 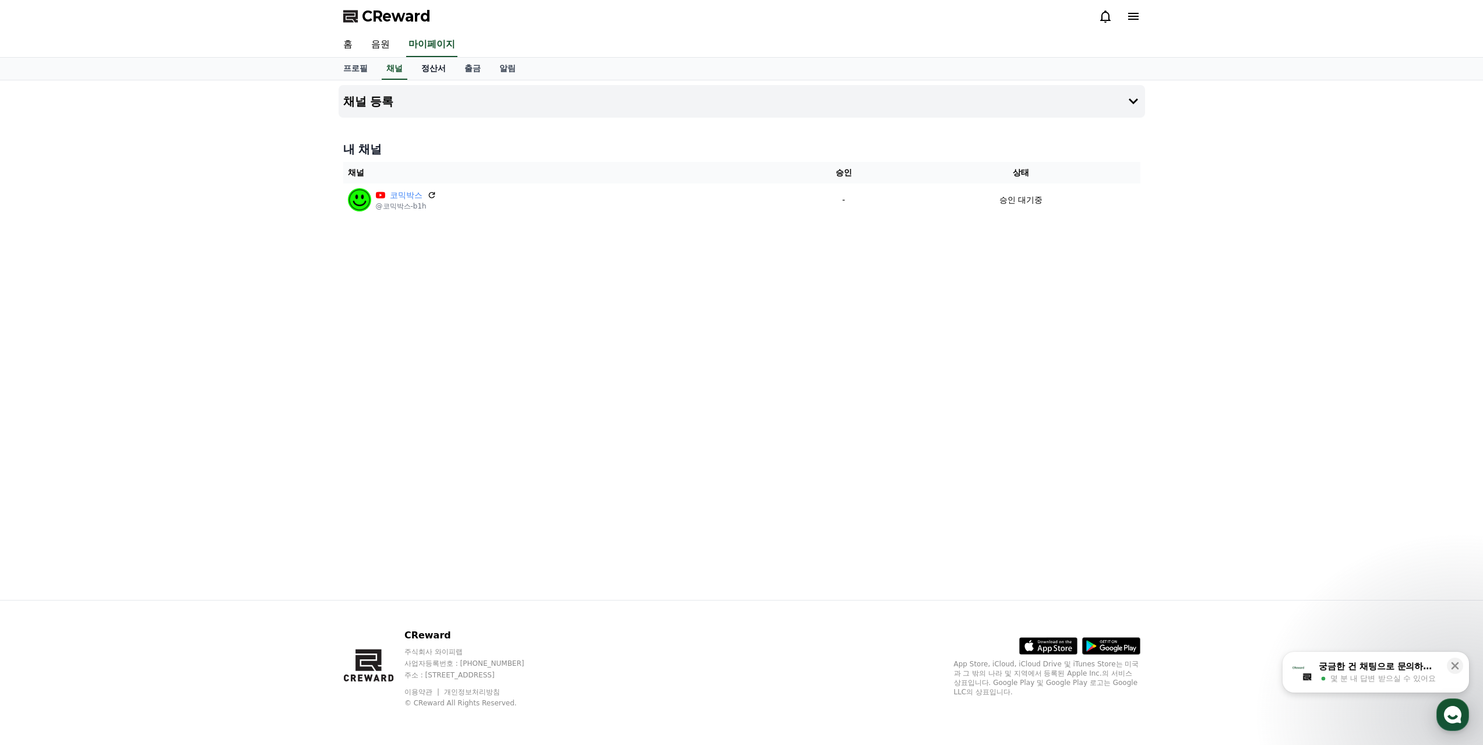 What do you see at coordinates (742, 149) in the screenshot?
I see `h4: 내 채널` at bounding box center [742, 149].